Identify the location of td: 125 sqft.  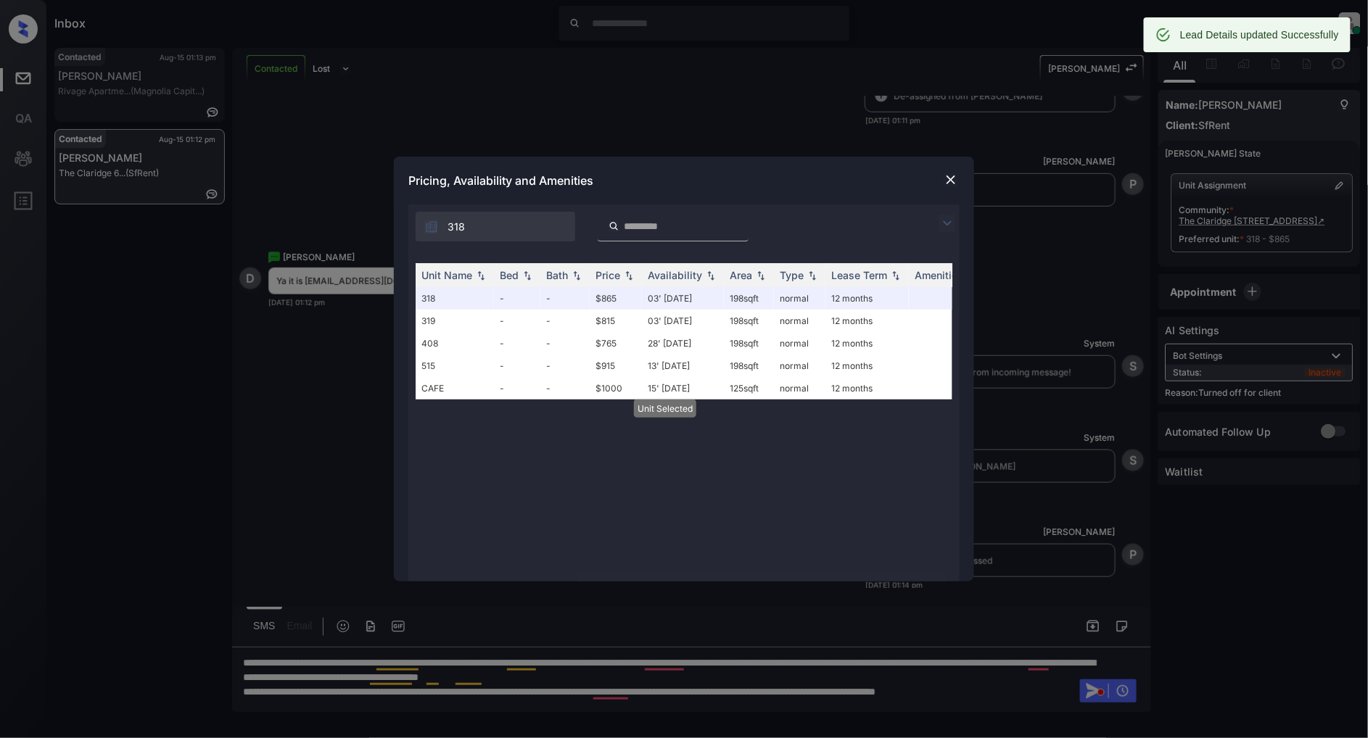
(749, 388).